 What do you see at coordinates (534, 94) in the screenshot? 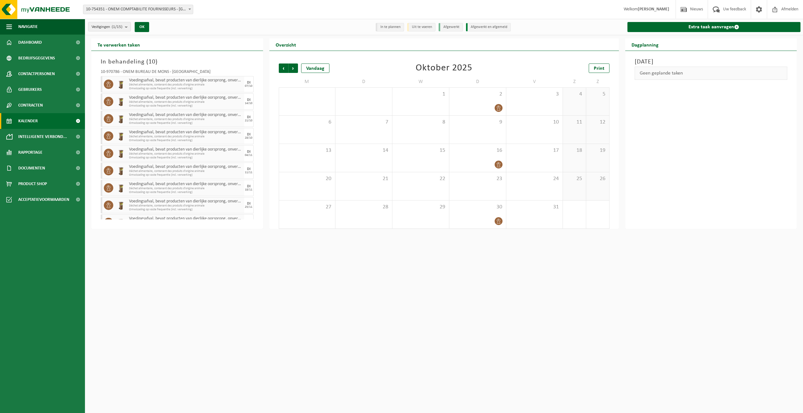
I see `span: 3` at bounding box center [534, 94].